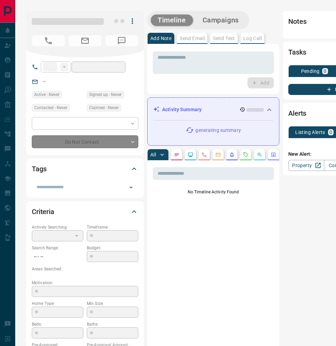  What do you see at coordinates (310, 71) in the screenshot?
I see `p: Pending` at bounding box center [310, 71].